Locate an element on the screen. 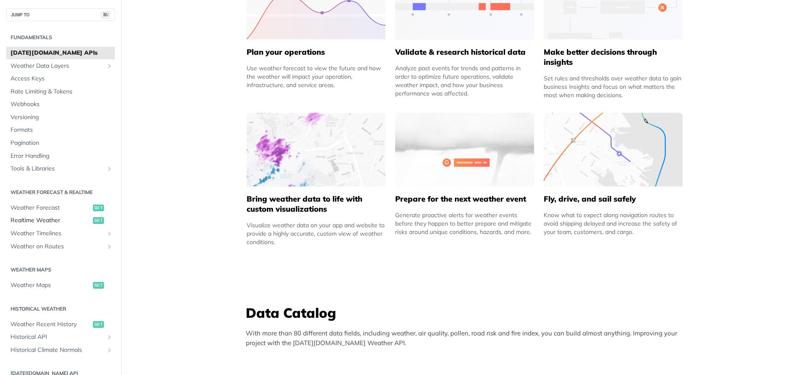 The image size is (808, 375). span: Weather on Routes is located at coordinates (57, 247).